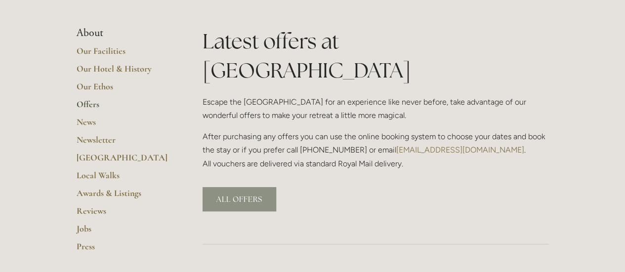 The image size is (625, 272). I want to click on a: Our Facilities, so click(123, 54).